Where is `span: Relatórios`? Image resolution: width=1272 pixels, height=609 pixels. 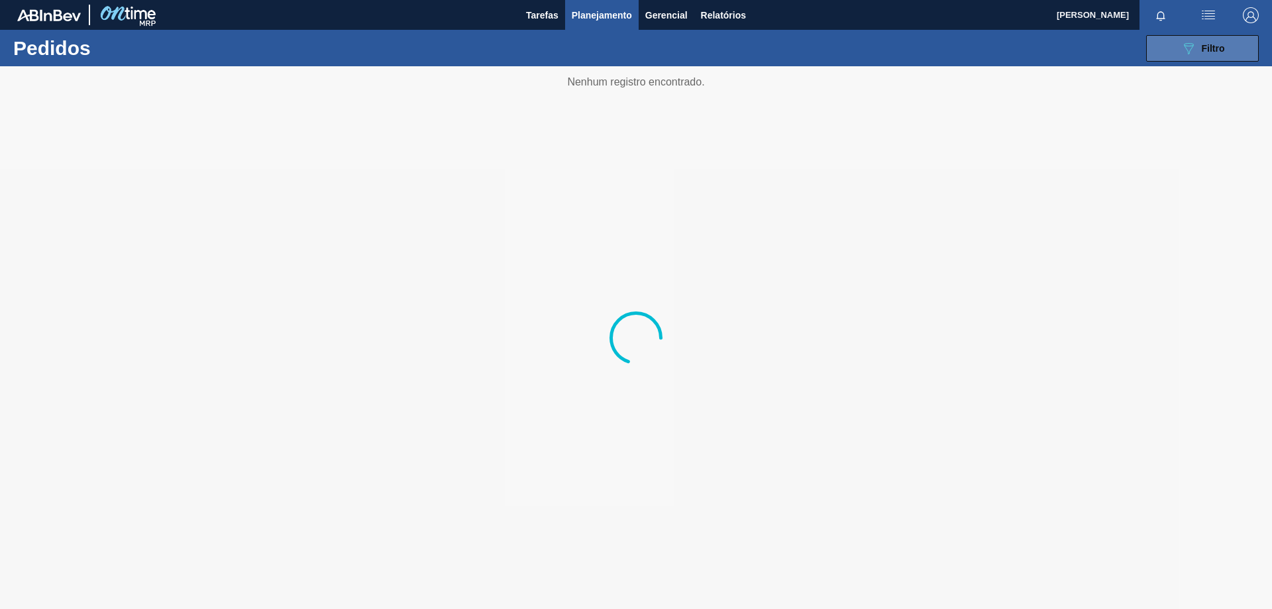
span: Relatórios is located at coordinates (723, 15).